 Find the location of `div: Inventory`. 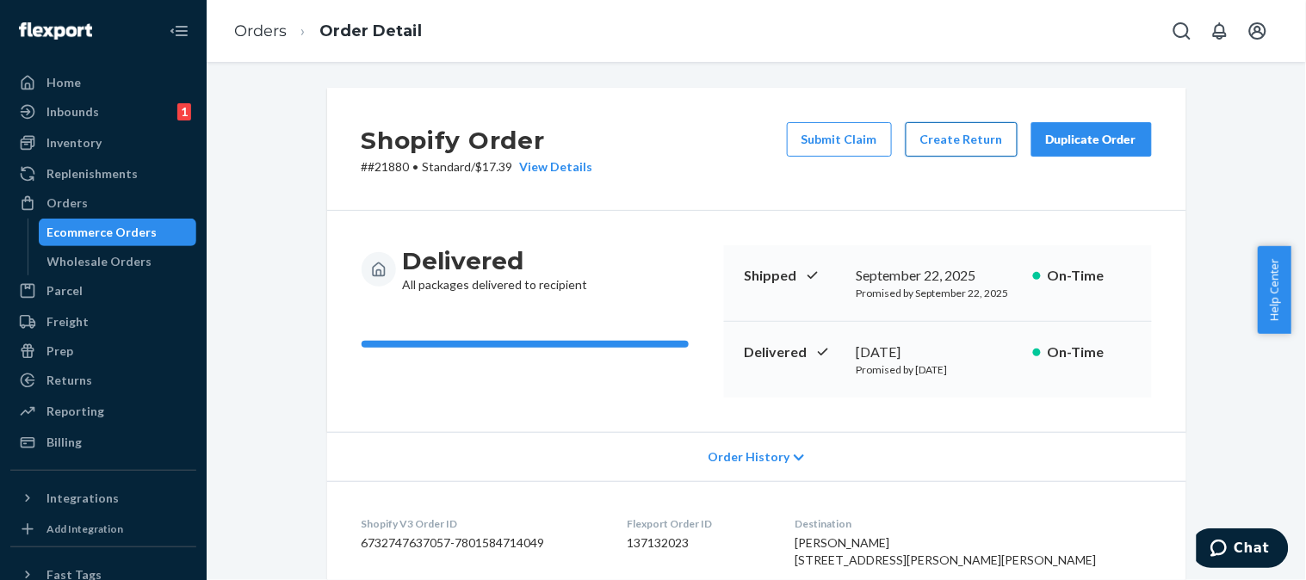

div: Inventory is located at coordinates (74, 143).